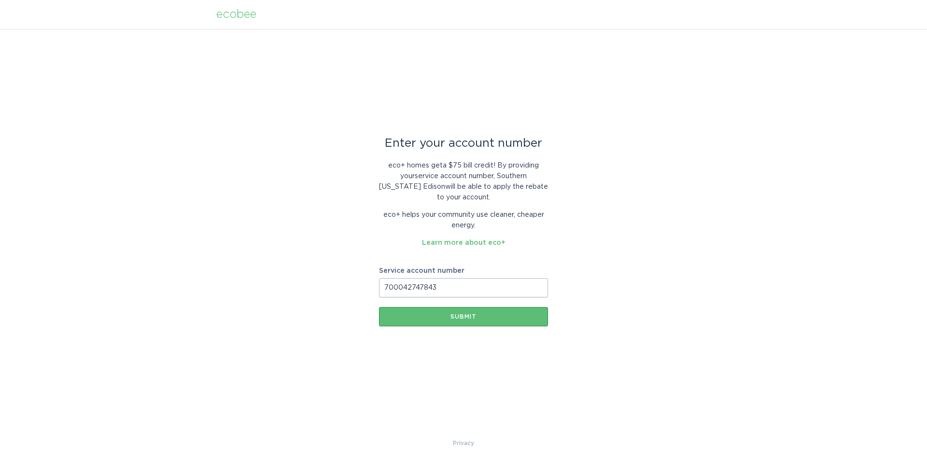  What do you see at coordinates (463, 317) in the screenshot?
I see `button: Submit` at bounding box center [463, 317].